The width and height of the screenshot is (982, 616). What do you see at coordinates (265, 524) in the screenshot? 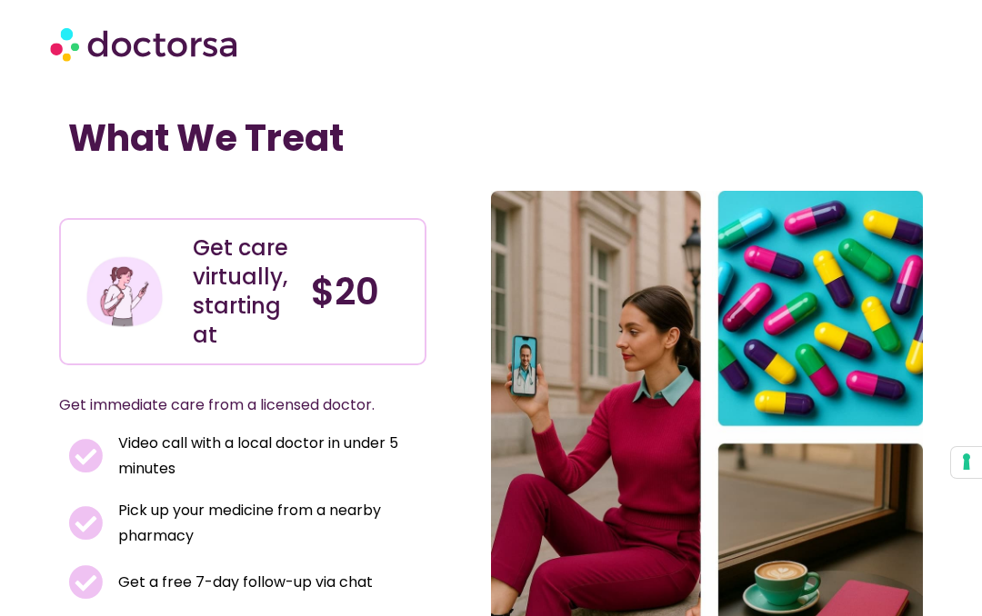
I see `span: Pick up your medicine from a nearby pharmacy` at bounding box center [265, 524].